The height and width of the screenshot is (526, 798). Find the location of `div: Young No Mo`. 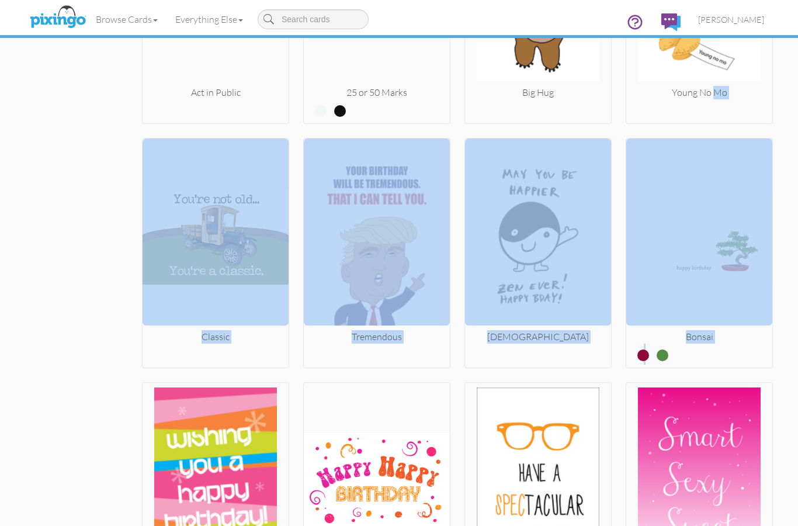

div: Young No Mo is located at coordinates (699, 92).